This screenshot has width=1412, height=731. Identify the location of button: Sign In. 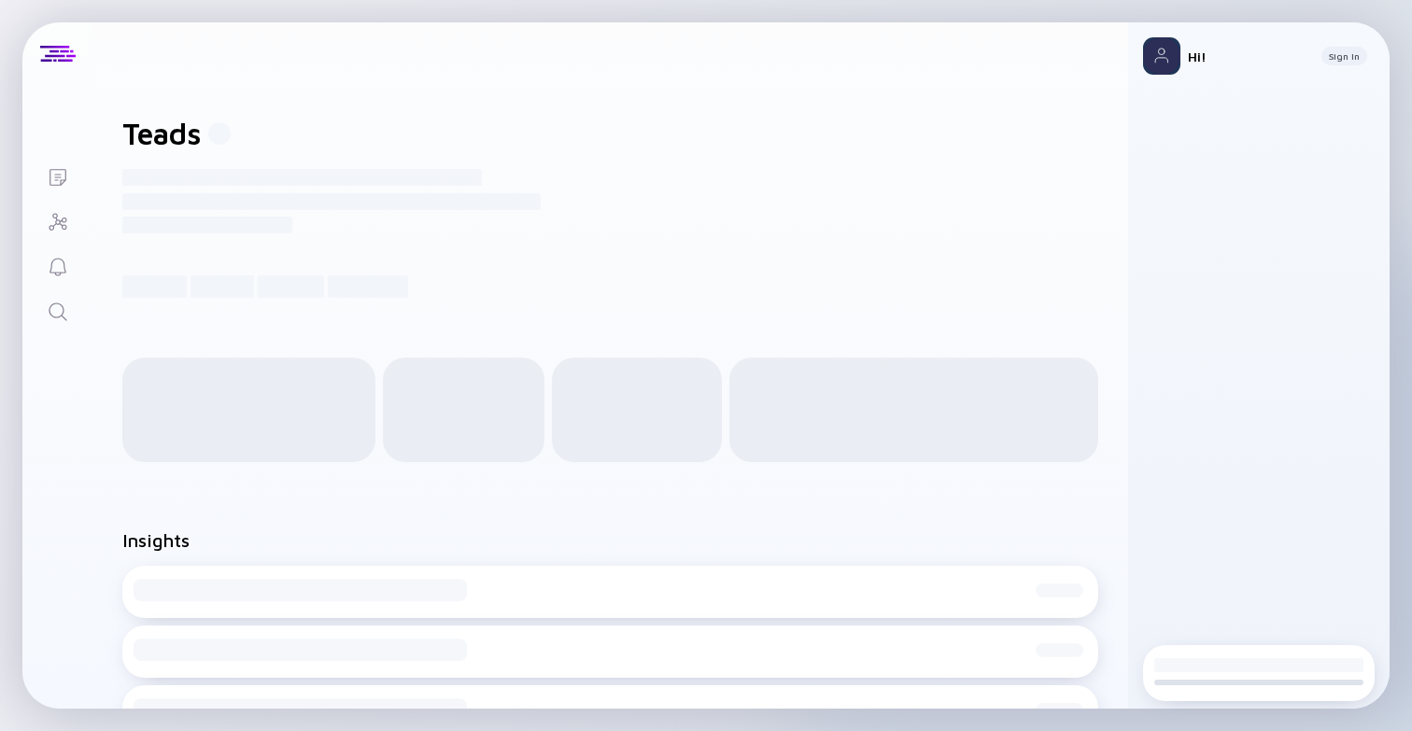
(1343, 56).